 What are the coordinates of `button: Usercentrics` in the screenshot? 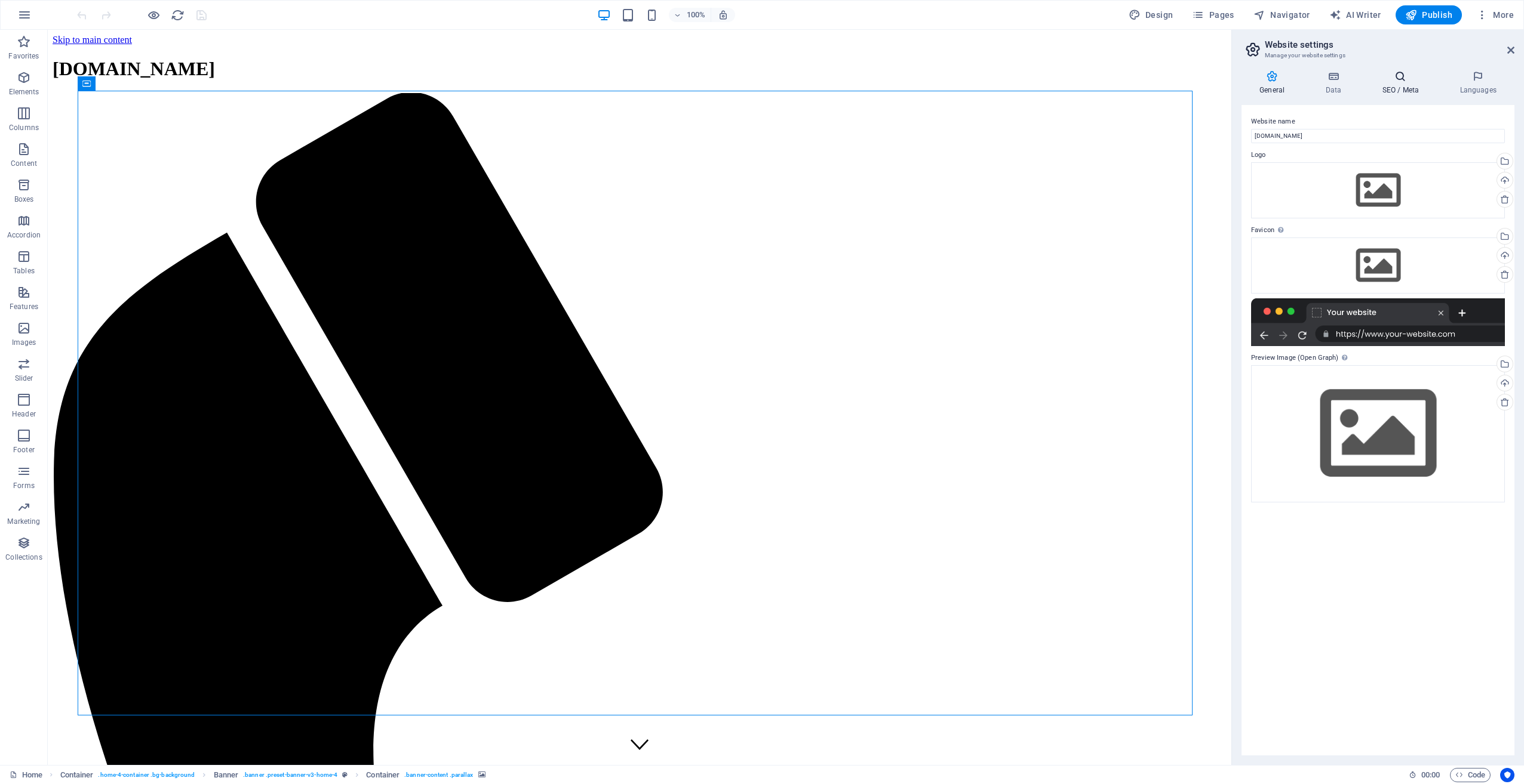 It's located at (1507, 775).